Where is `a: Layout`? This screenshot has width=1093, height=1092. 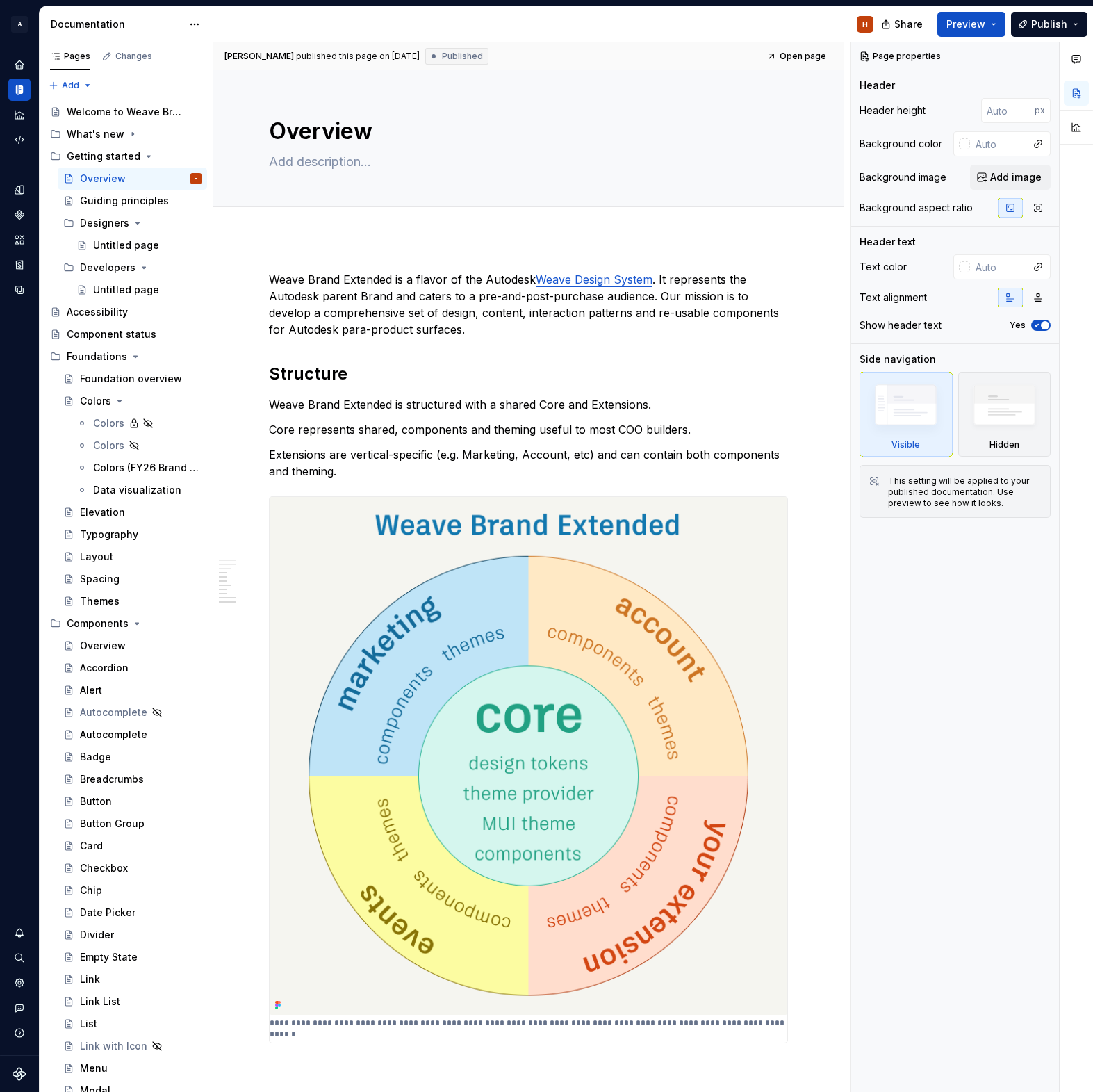
a: Layout is located at coordinates (132, 556).